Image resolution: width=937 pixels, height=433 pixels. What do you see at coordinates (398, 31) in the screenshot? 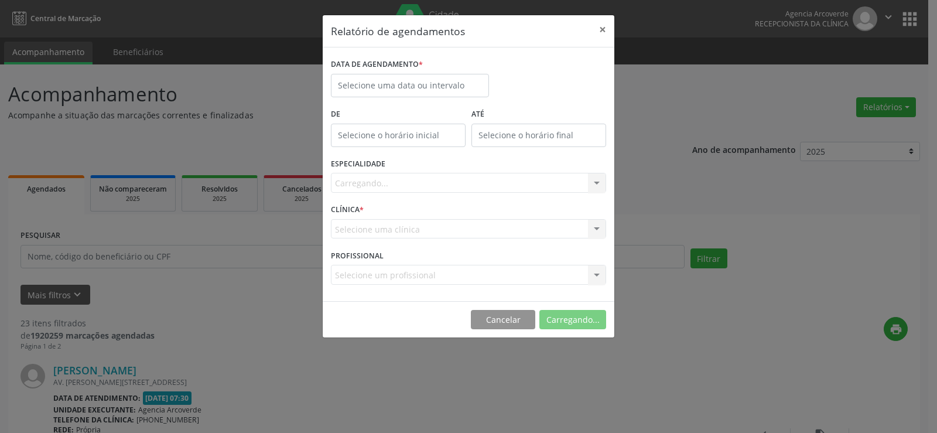
I see `h5: Relatório de agendamentos` at bounding box center [398, 31].